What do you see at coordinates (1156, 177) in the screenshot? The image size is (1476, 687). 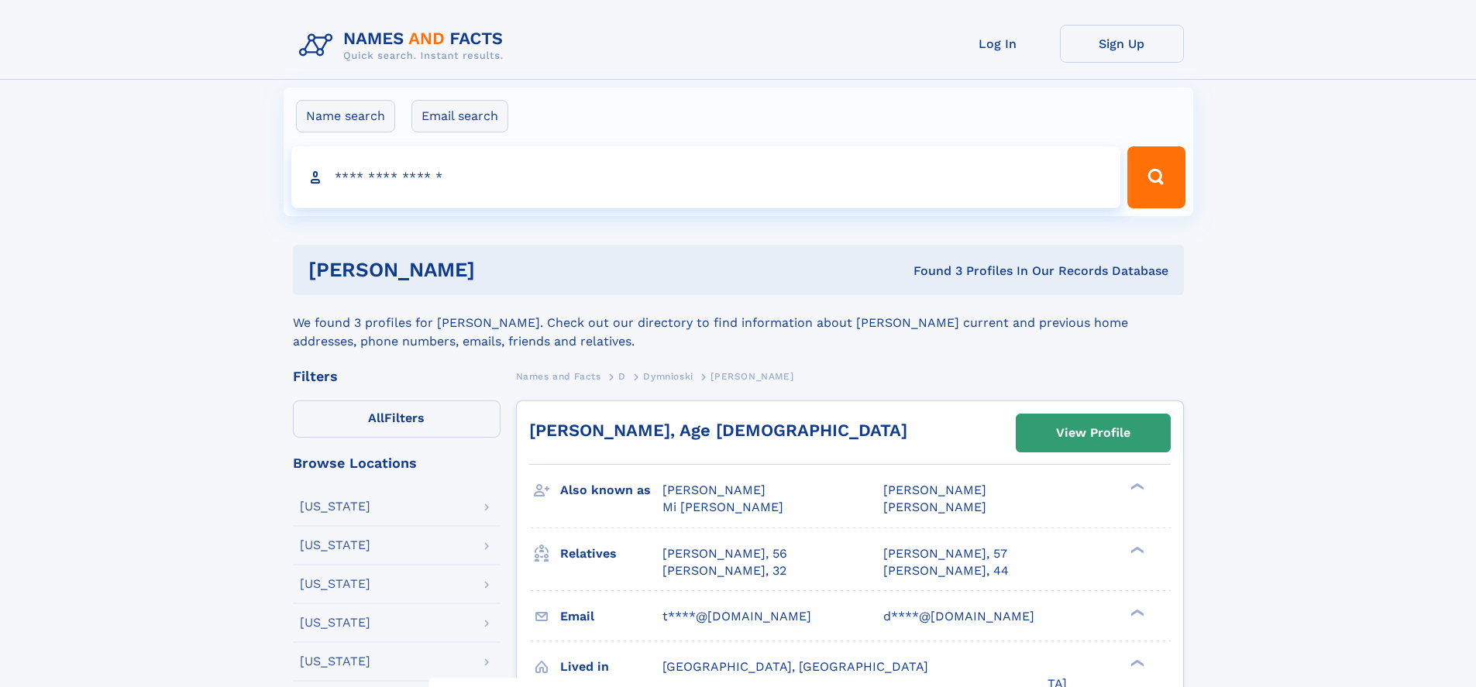 I see `button: Search Button` at bounding box center [1156, 177].